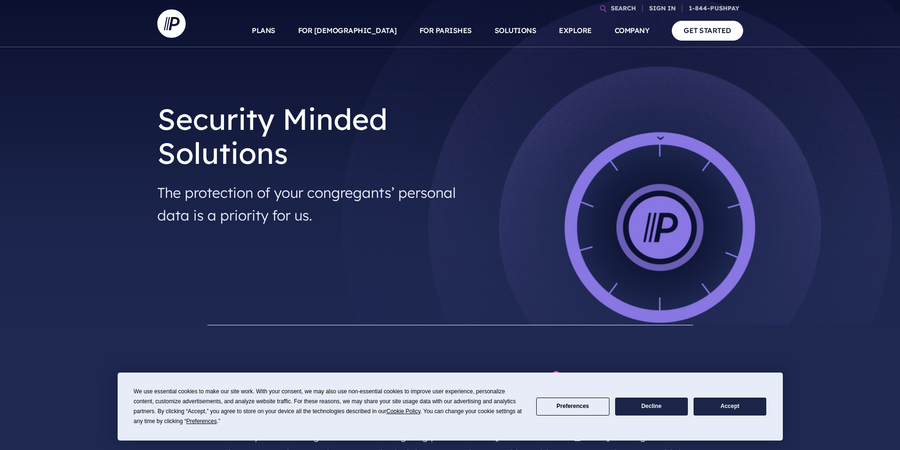  What do you see at coordinates (318, 204) in the screenshot?
I see `h4: The protection of your congregants’ personal data is a priority for us.` at bounding box center [318, 204].